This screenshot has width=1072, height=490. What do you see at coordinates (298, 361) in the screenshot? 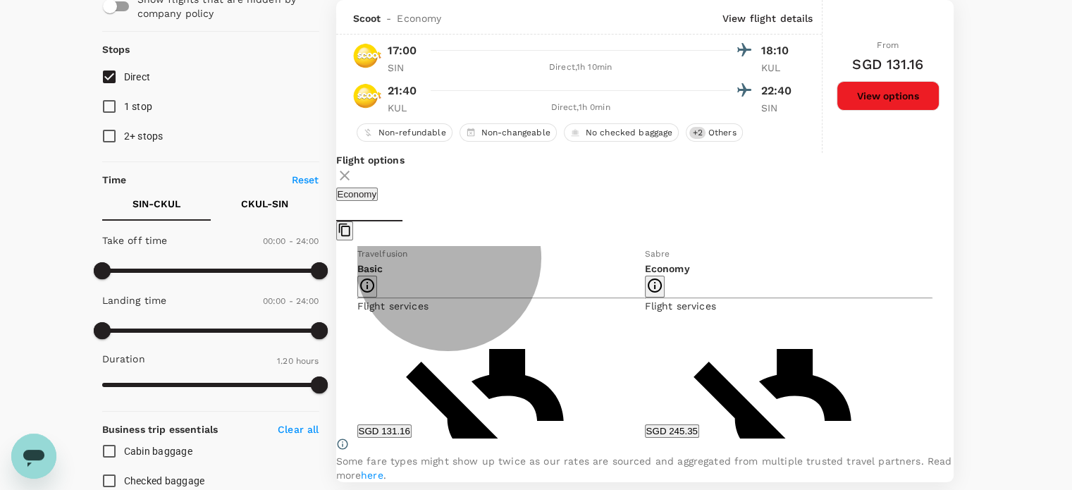
I see `span: 1.20 hours` at bounding box center [298, 361].